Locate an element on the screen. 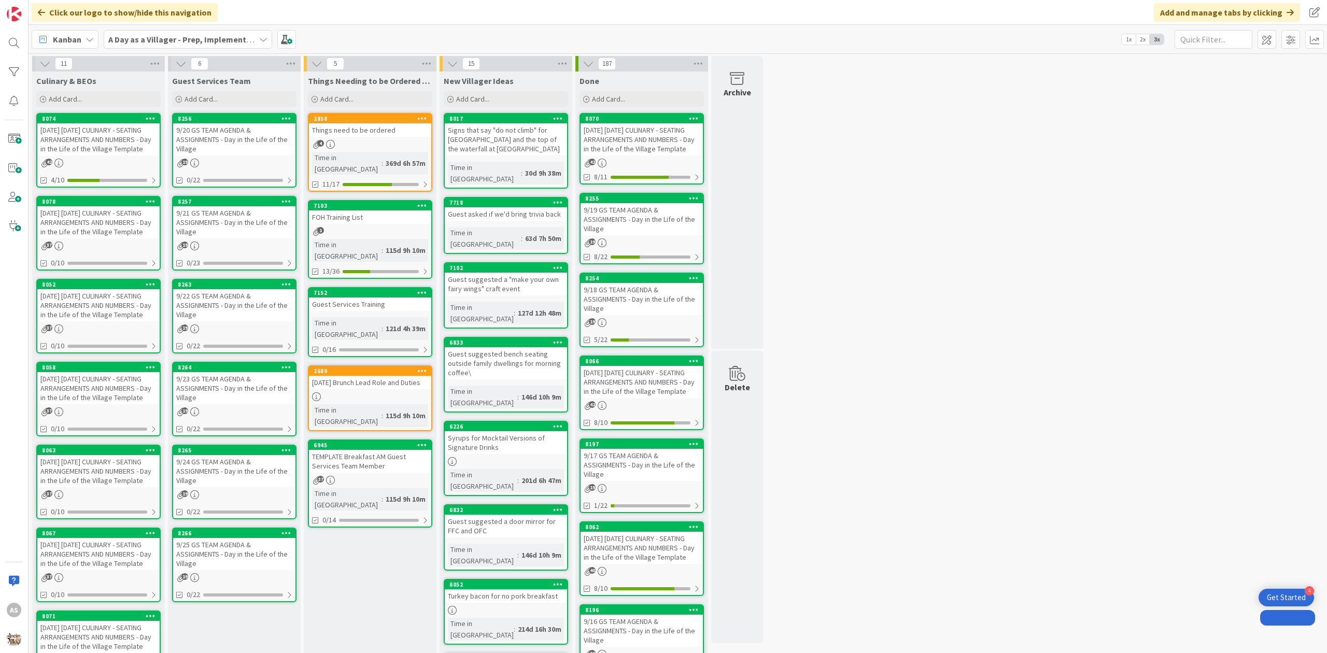 The width and height of the screenshot is (1327, 653). div: 8052 is located at coordinates (98, 284).